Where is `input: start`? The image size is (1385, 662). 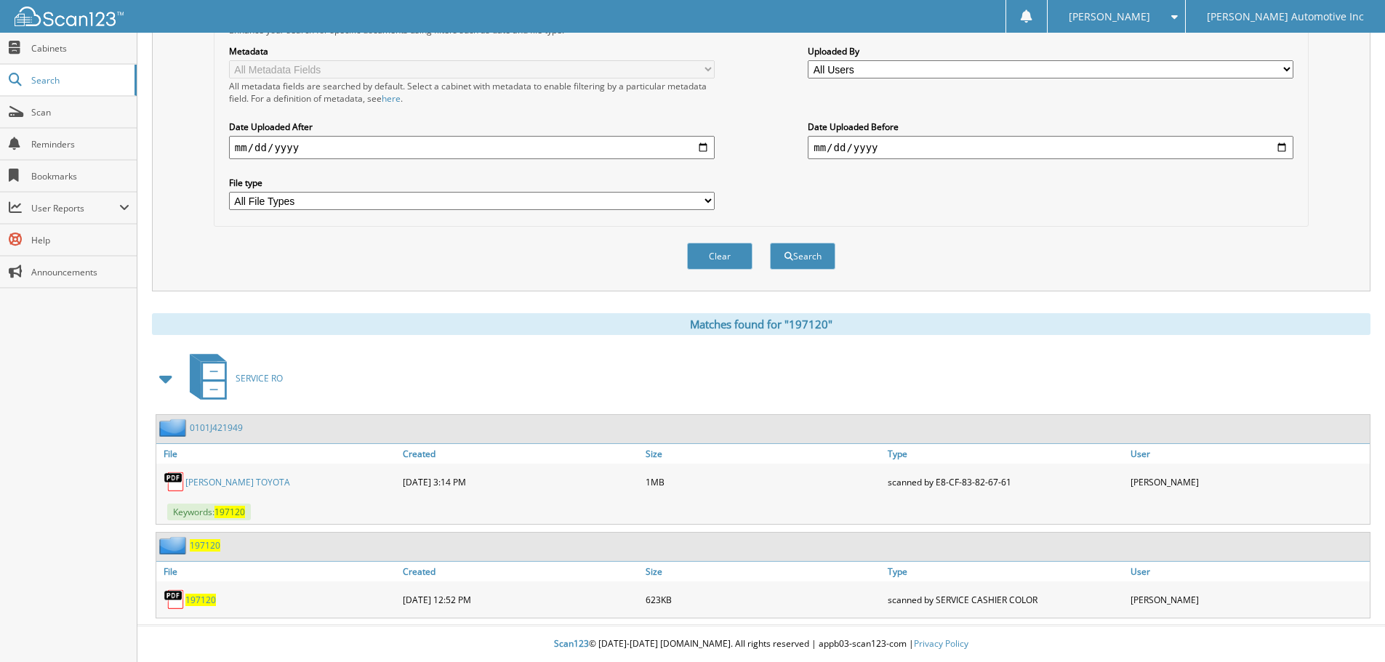 input: start is located at coordinates (472, 148).